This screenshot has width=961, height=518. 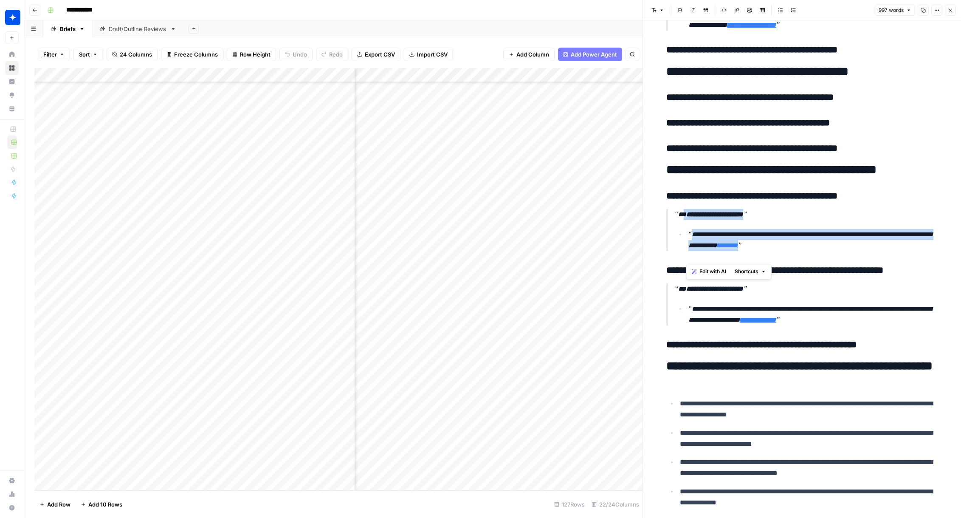 I want to click on a: Usage, so click(x=12, y=494).